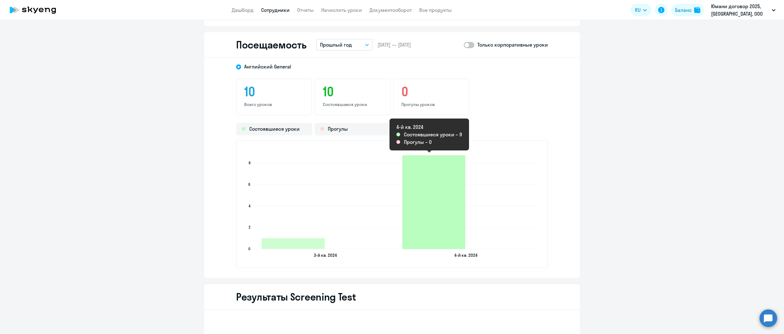  I want to click on p: Только корпоративные уроки, so click(513, 45).